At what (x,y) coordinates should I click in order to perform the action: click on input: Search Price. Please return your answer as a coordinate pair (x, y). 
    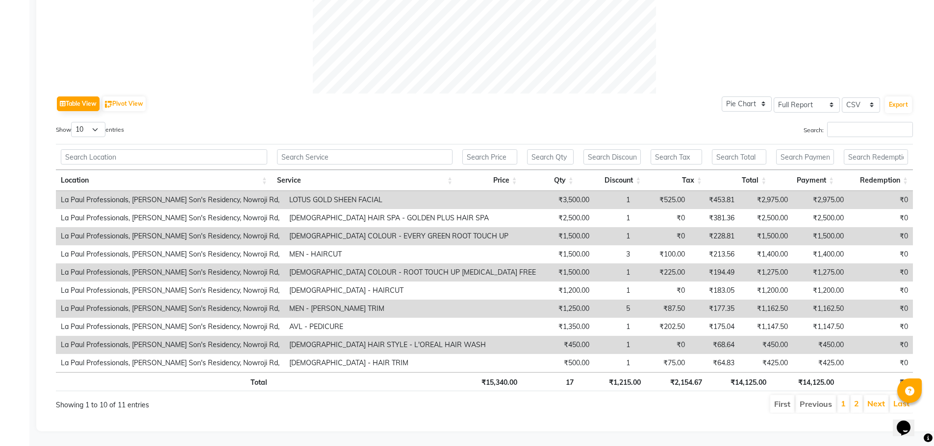
    Looking at the image, I should click on (490, 157).